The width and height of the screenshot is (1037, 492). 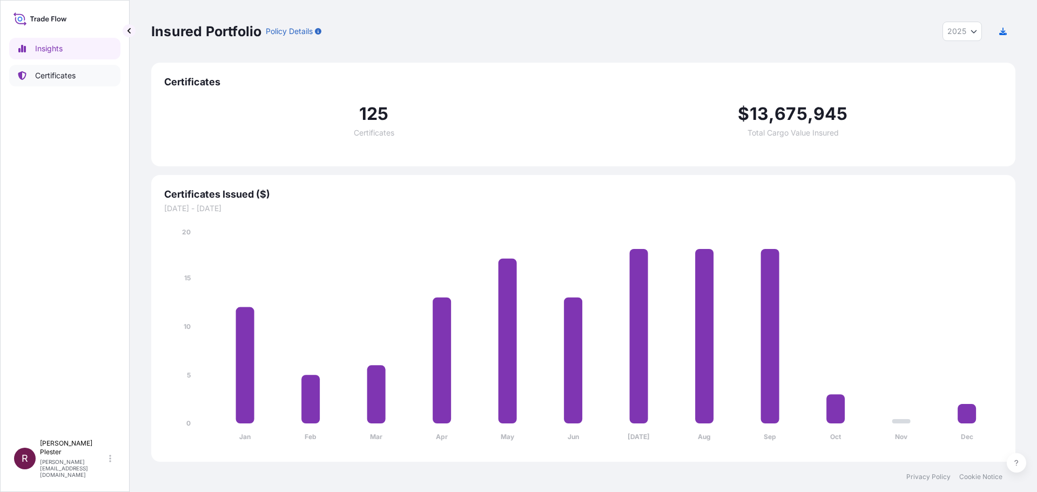 I want to click on tspan: Nov, so click(x=901, y=436).